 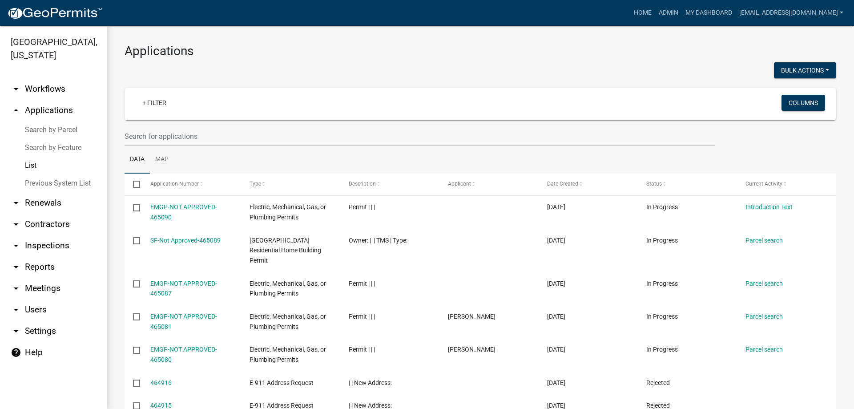 I want to click on button: Columns, so click(x=804, y=103).